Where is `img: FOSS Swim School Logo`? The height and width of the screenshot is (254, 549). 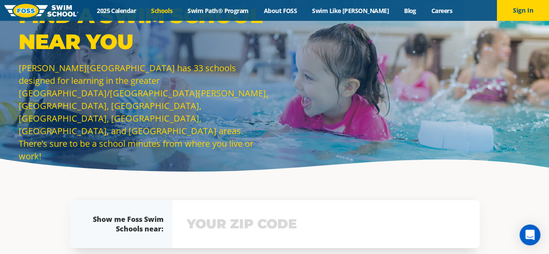
img: FOSS Swim School Logo is located at coordinates (41, 10).